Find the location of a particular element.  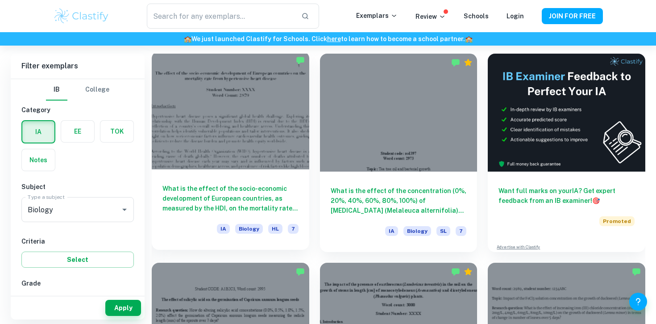

h6: Criteria is located at coordinates (78, 241).